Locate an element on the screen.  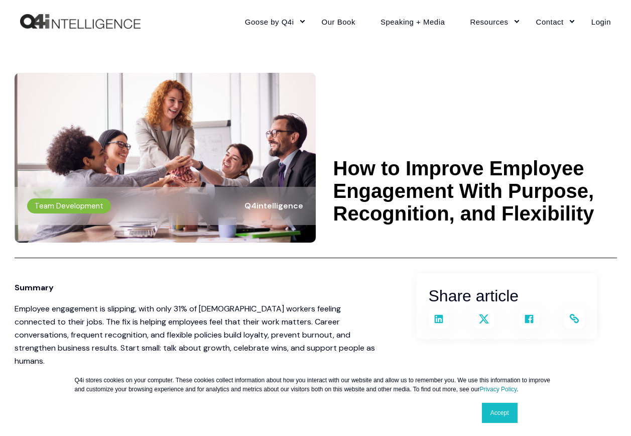
a: Share on LinkedIn is located at coordinates (439, 319).